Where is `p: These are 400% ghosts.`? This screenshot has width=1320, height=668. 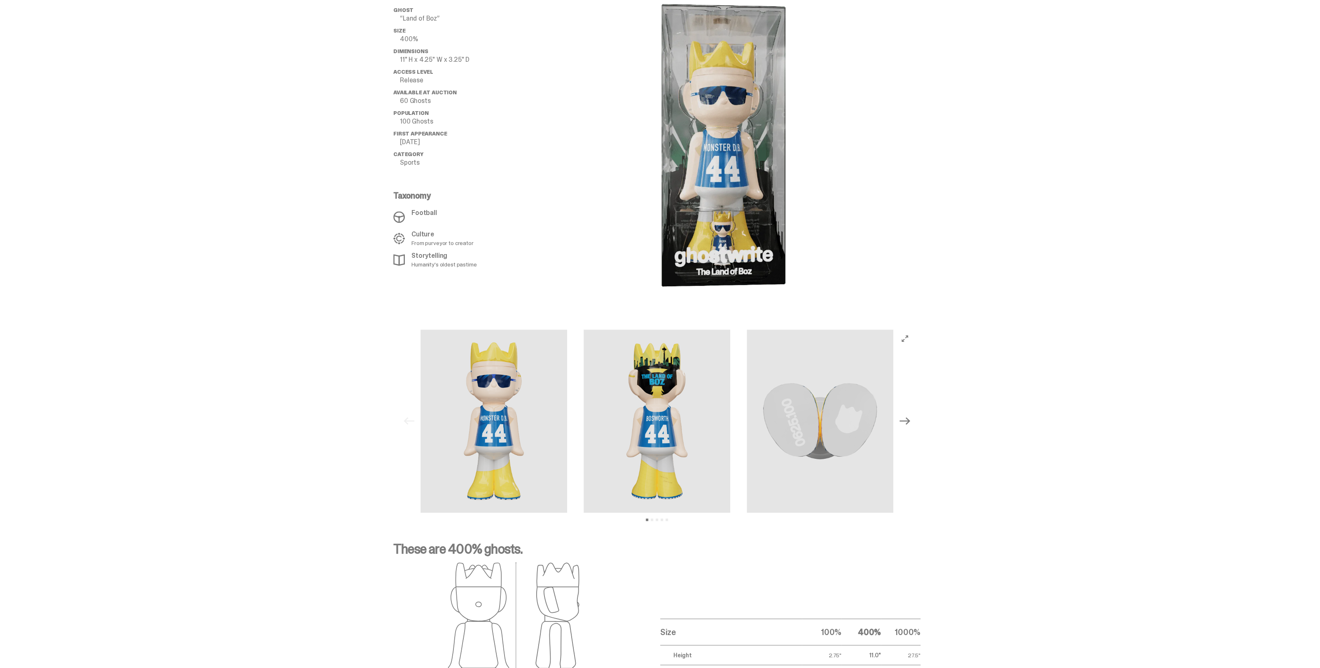
p: These are 400% ghosts. is located at coordinates (657, 552).